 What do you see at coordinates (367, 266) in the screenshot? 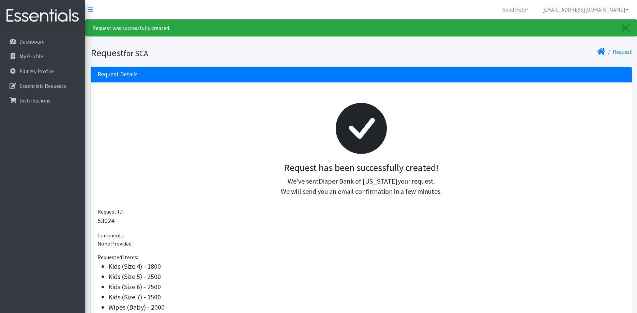
I see `li: Kids (Size 4) - 1800` at bounding box center [367, 266].